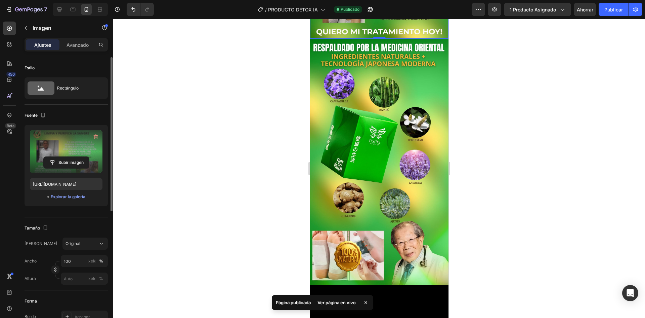  I want to click on div: Deshacer/Rehacer, so click(140, 9).